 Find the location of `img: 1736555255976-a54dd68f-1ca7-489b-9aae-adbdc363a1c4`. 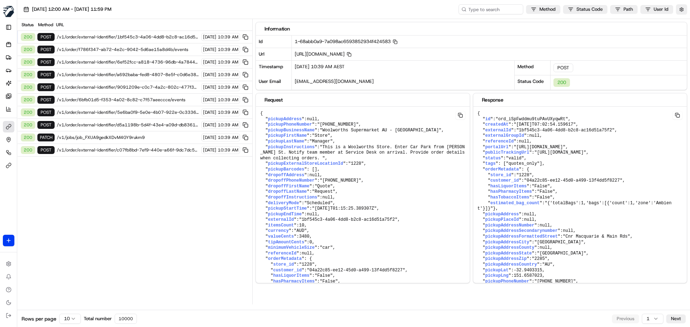

img: 1736555255976-a54dd68f-1ca7-489b-9aae-adbdc363a1c4 is located at coordinates (17, 115).